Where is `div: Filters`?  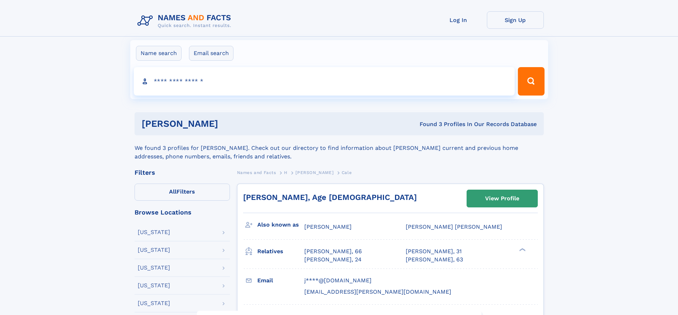
div: Filters is located at coordinates (182, 173).